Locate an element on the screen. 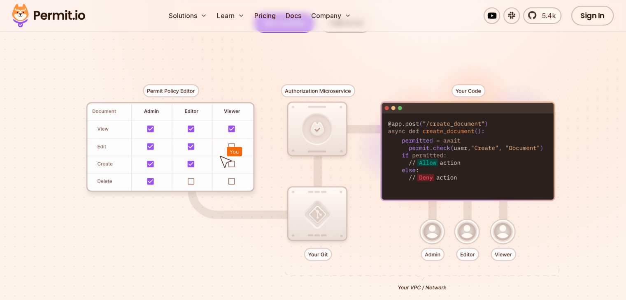 This screenshot has width=626, height=300. a: Sign In is located at coordinates (592, 16).